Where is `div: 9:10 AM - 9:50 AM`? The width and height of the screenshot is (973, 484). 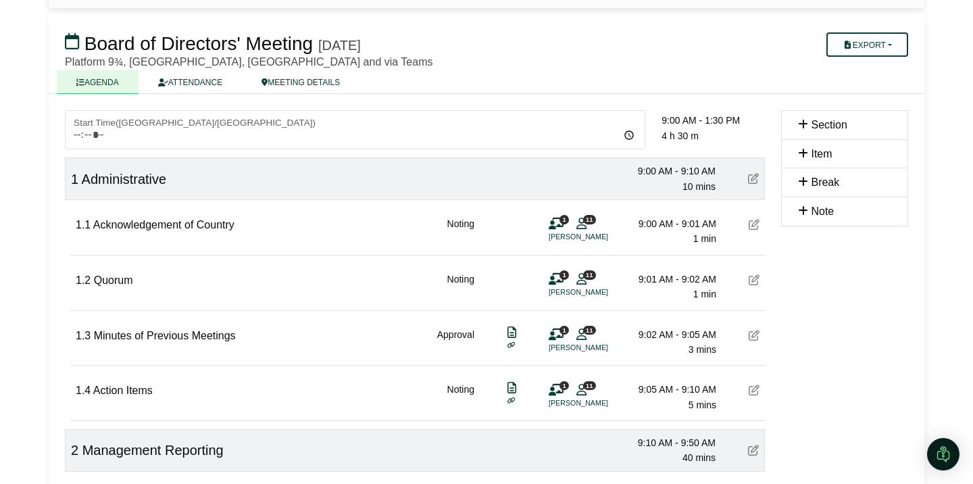
div: 9:10 AM - 9:50 AM is located at coordinates (668, 442).